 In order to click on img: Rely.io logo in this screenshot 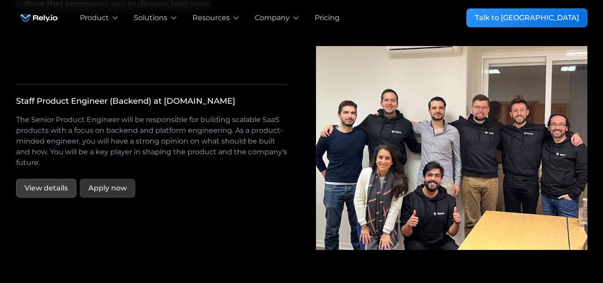, I will do `click(39, 18)`.